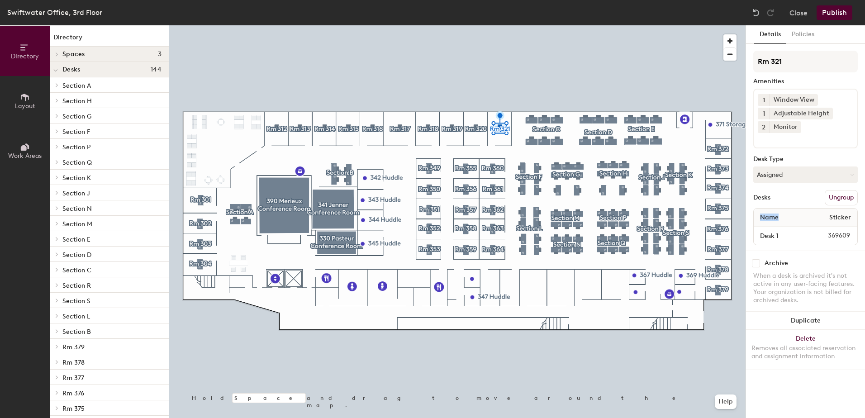 Image resolution: width=865 pixels, height=418 pixels. Describe the element at coordinates (793, 100) in the screenshot. I see `div: Window View` at that location.